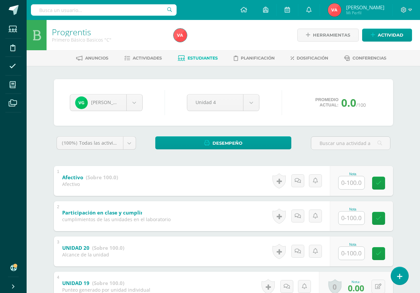 Image resolution: width=420 pixels, height=293 pixels. What do you see at coordinates (312, 58) in the screenshot?
I see `span: Dosificación` at bounding box center [312, 58].